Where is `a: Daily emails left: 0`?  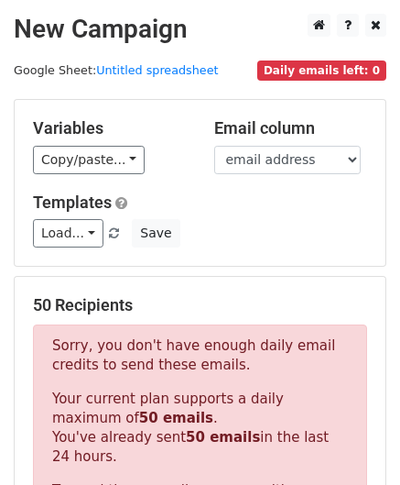
a: Daily emails left: 0 is located at coordinates (321, 70).